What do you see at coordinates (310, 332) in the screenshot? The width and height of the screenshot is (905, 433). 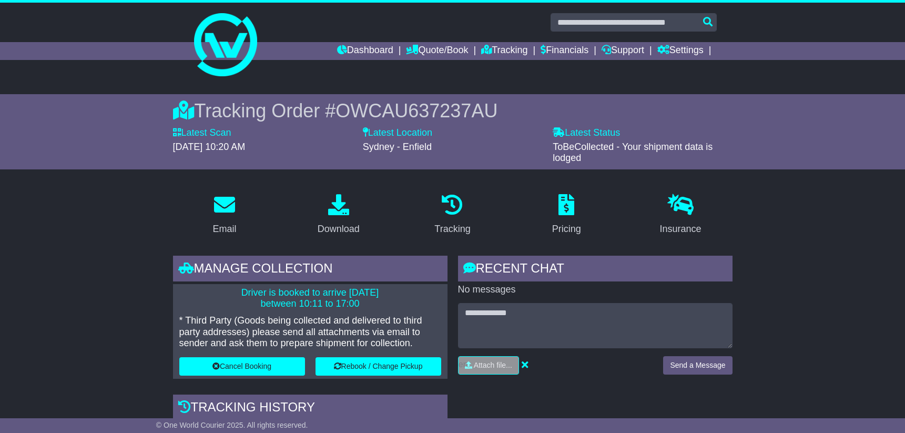 I see `p: * Third Party (Goods being collected and delivered to third party addresses) please send all atta...` at bounding box center [310, 332].